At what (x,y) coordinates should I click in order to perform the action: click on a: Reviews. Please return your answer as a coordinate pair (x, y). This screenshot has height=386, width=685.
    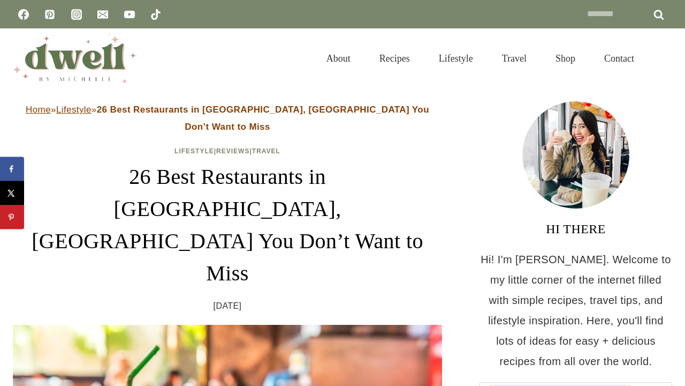
    Looking at the image, I should click on (233, 151).